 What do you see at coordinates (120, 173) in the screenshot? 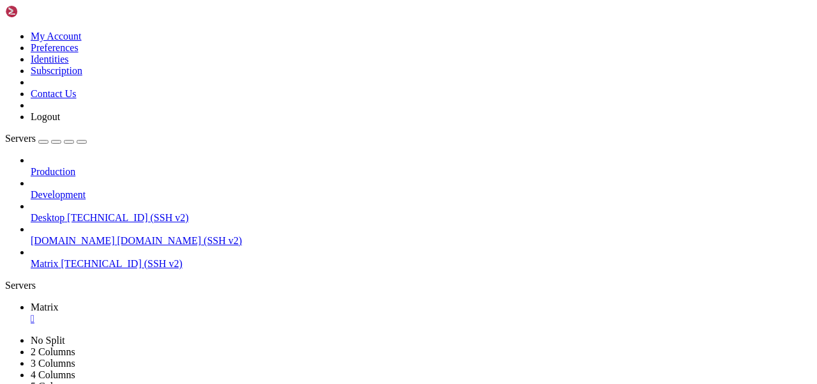
I see `span: 1 обновление может быть применено немедленно.` at bounding box center [120, 173].